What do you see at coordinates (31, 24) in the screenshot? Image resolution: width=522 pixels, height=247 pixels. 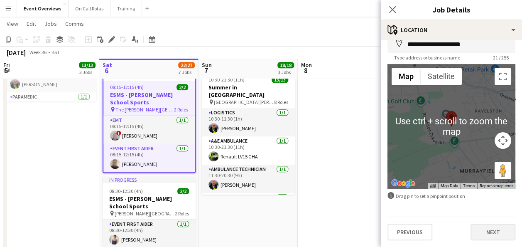 I see `span: Edit` at bounding box center [31, 24].